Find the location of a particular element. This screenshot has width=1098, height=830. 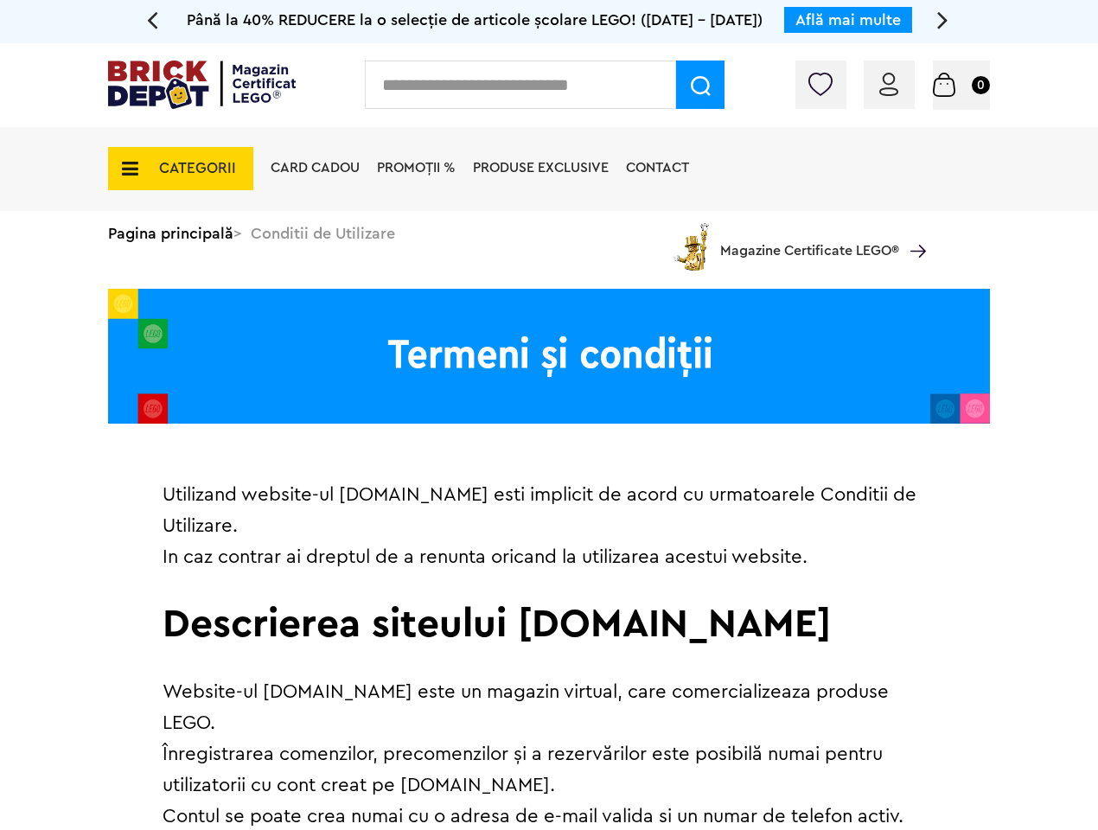

p: In caz contrar ai dreptul de a renunta oricand la utilizarea acestui website. is located at coordinates (549, 557).